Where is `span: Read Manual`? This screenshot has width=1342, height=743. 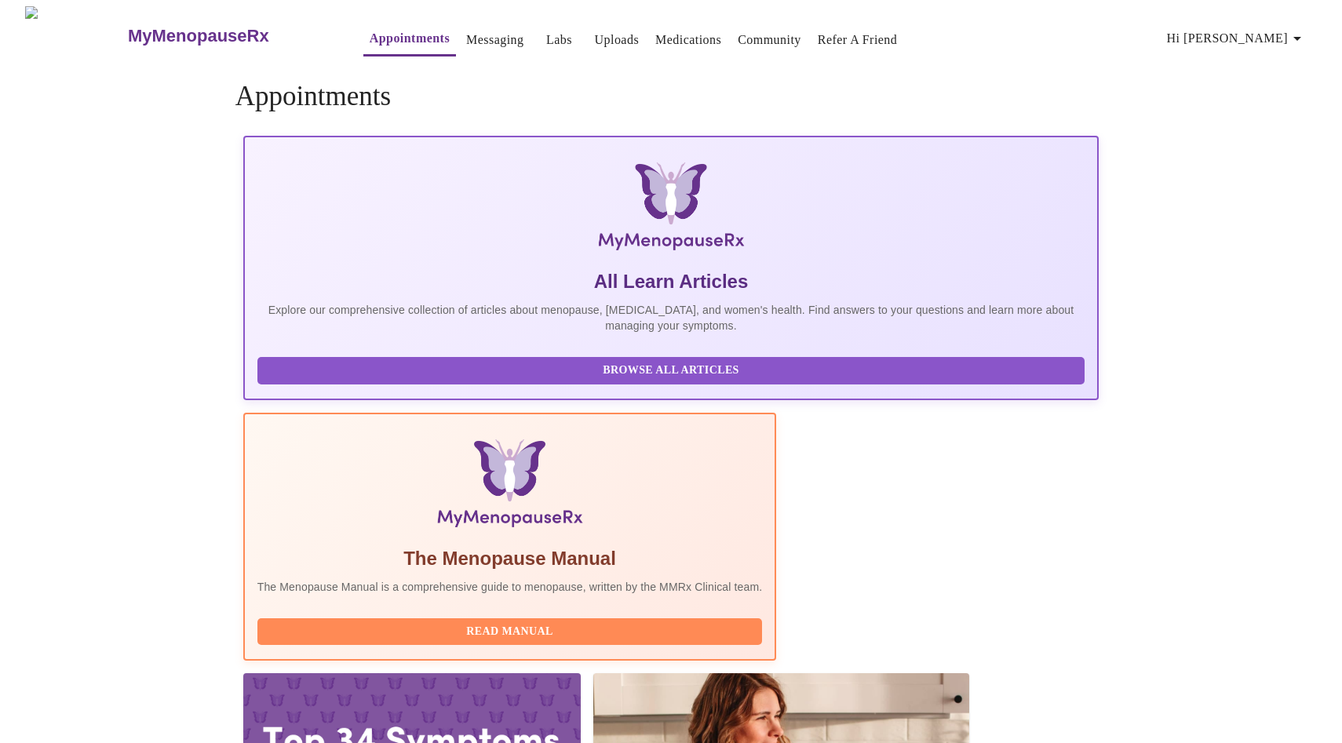
span: Read Manual is located at coordinates (510, 632).